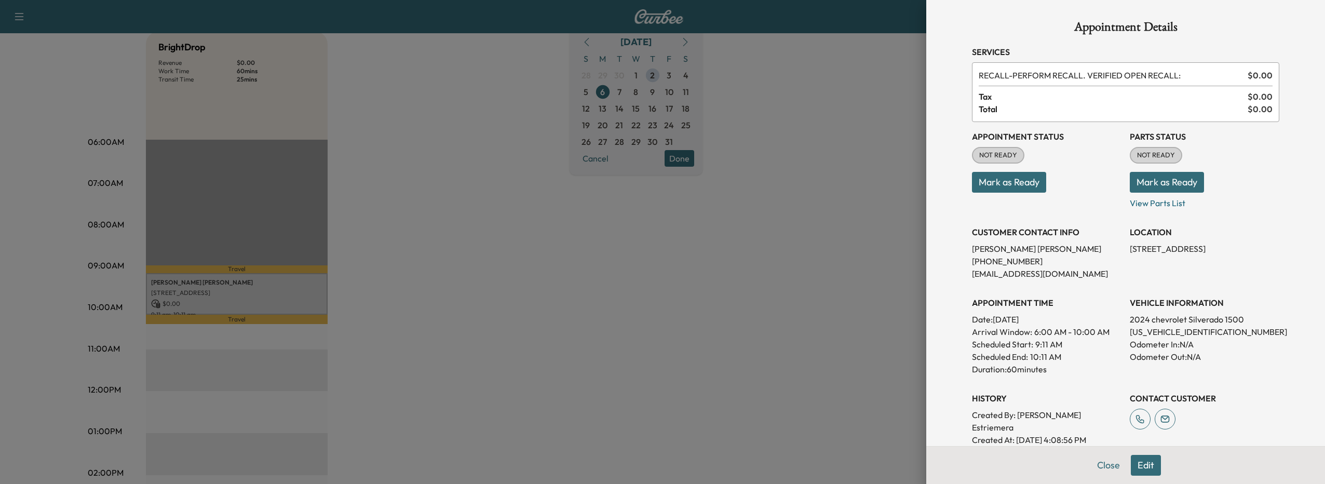 This screenshot has height=484, width=1325. I want to click on p: View Parts List, so click(1204, 201).